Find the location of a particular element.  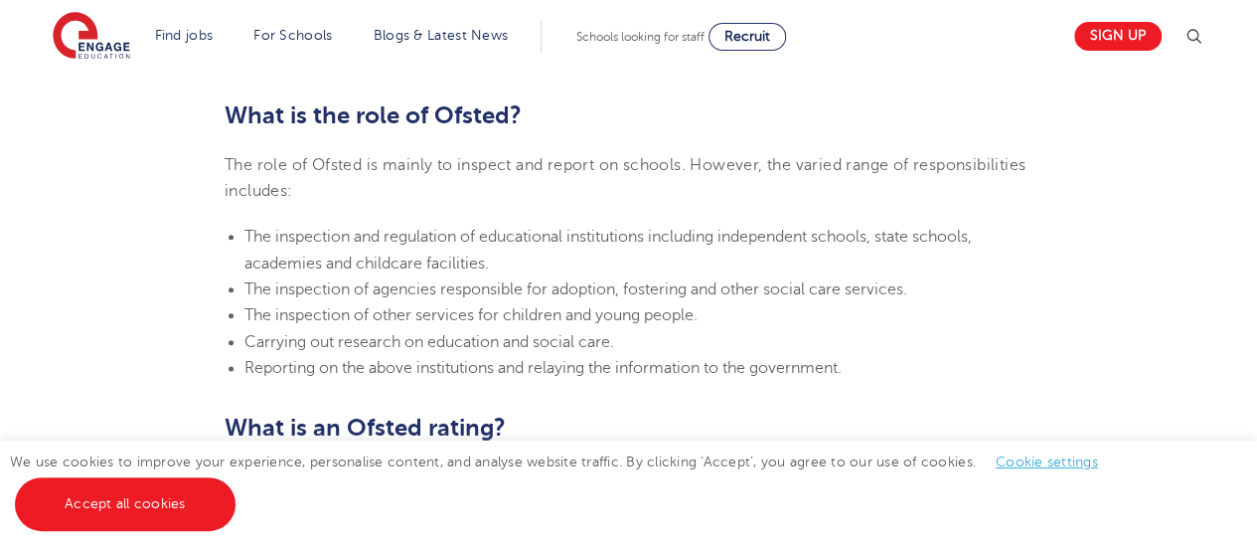

span: Carrying out research on education and social care is located at coordinates (427, 342).